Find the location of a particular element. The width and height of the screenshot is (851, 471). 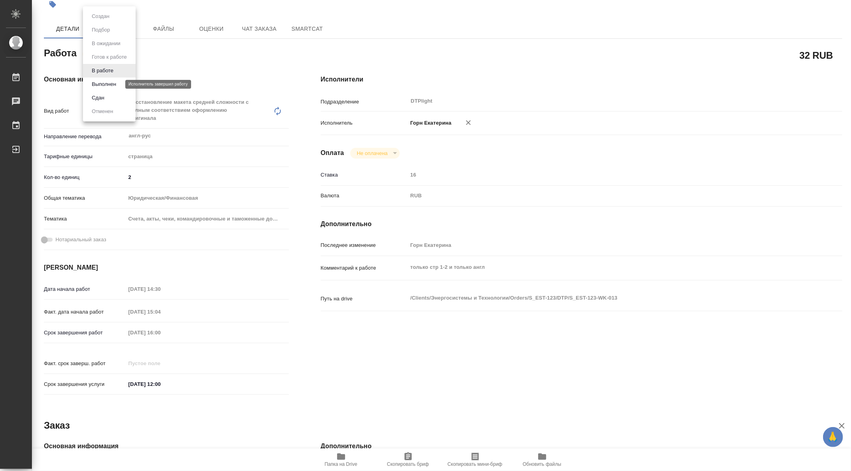

button: Отменен is located at coordinates (103, 111).